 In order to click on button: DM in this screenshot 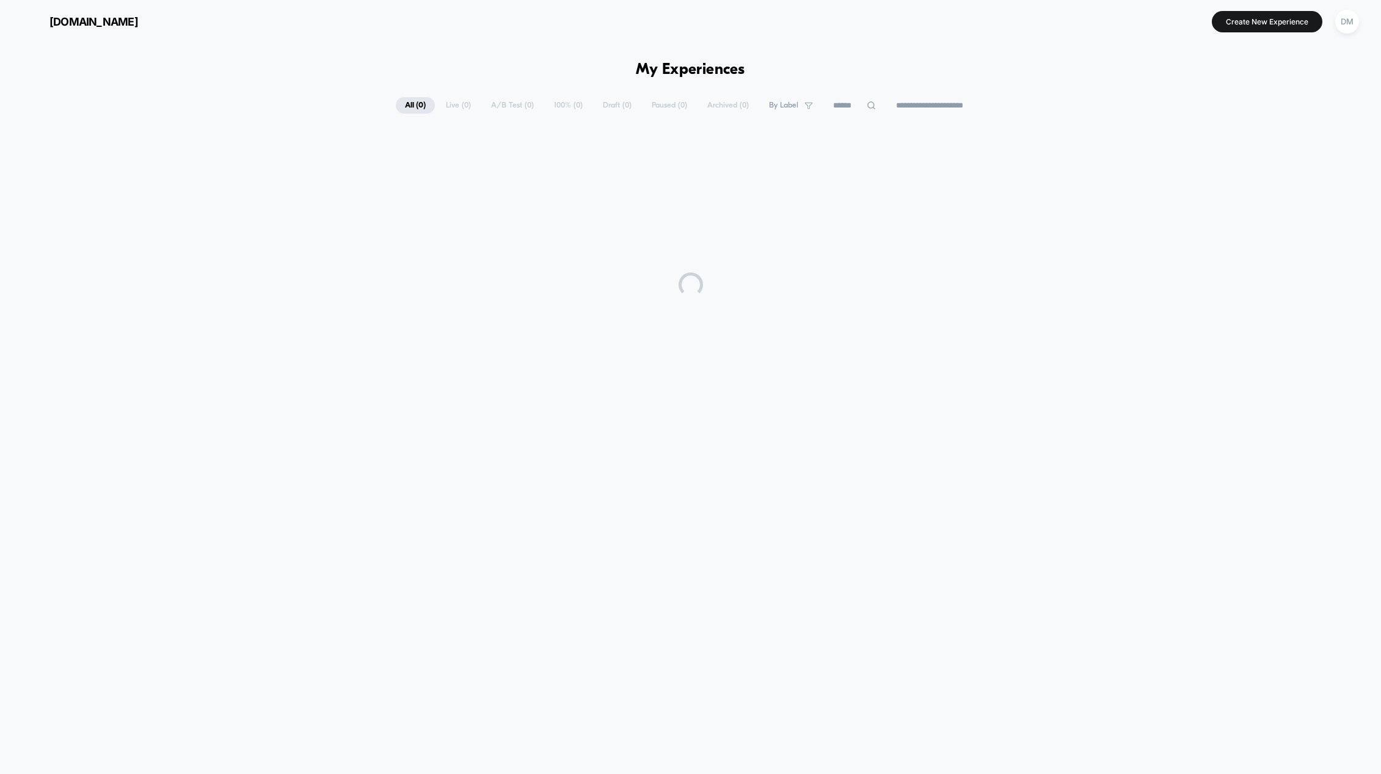, I will do `click(1347, 21)`.